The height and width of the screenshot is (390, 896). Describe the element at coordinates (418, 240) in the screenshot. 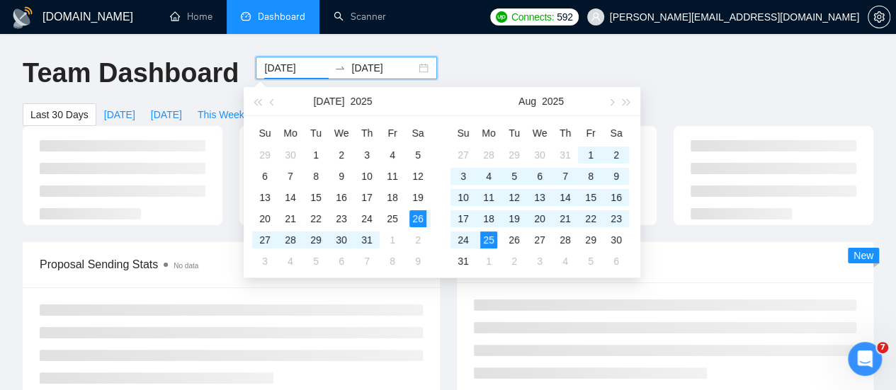

I see `td: 2025-08-02` at that location.